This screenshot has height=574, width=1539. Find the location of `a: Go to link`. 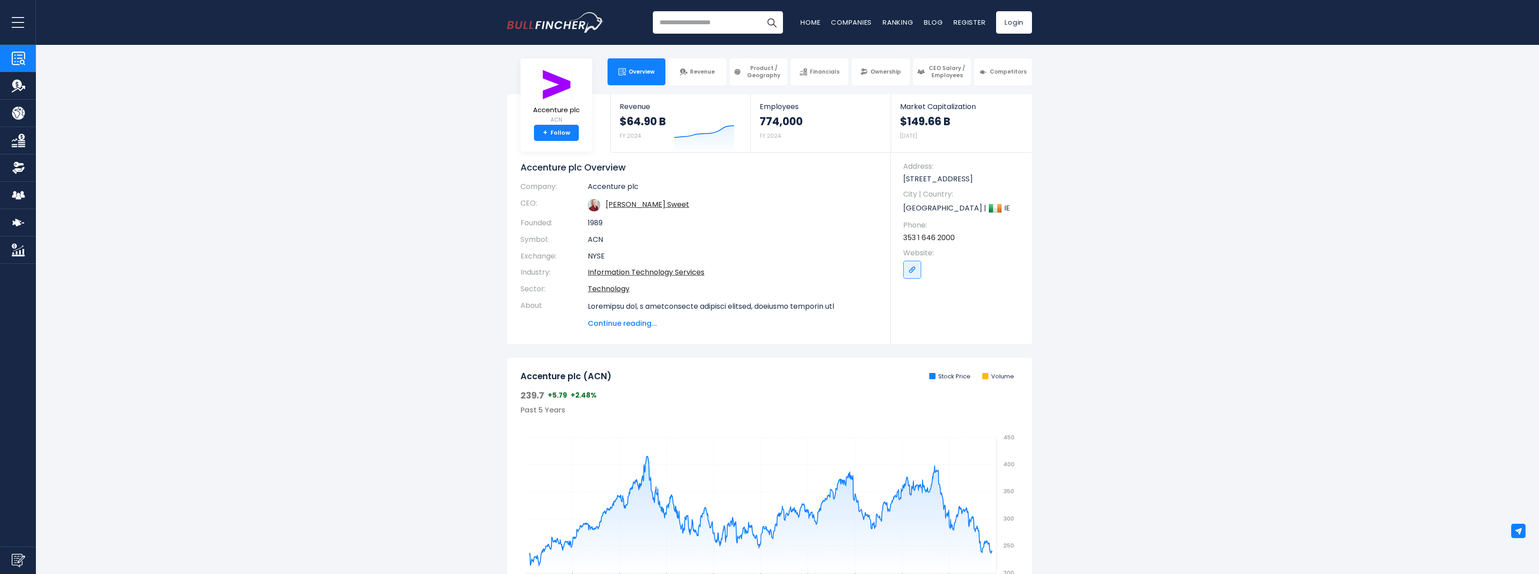

a: Go to link is located at coordinates (912, 270).